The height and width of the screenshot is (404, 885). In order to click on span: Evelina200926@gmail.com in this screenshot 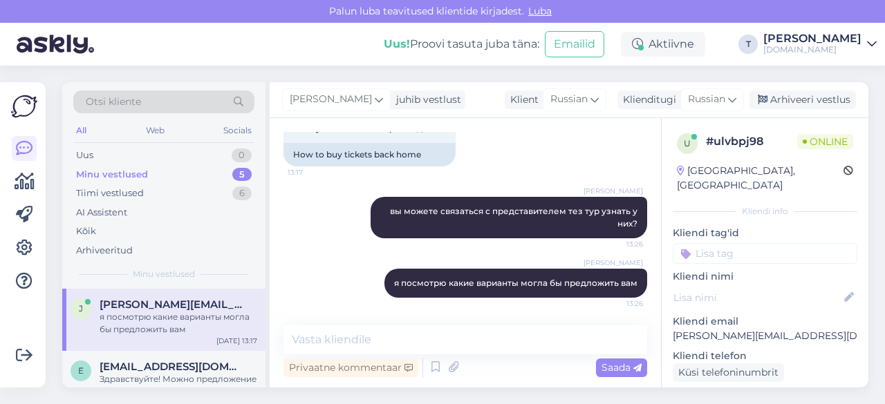, I will do `click(171, 367)`.